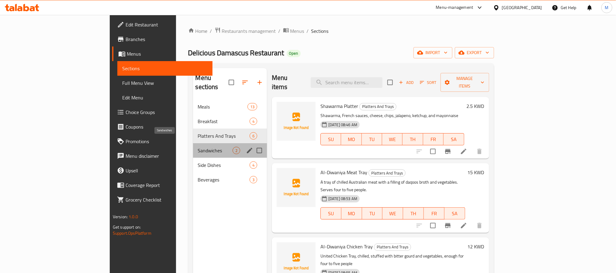 The height and width of the screenshot is (273, 616). I want to click on span: Promotions, so click(167, 141).